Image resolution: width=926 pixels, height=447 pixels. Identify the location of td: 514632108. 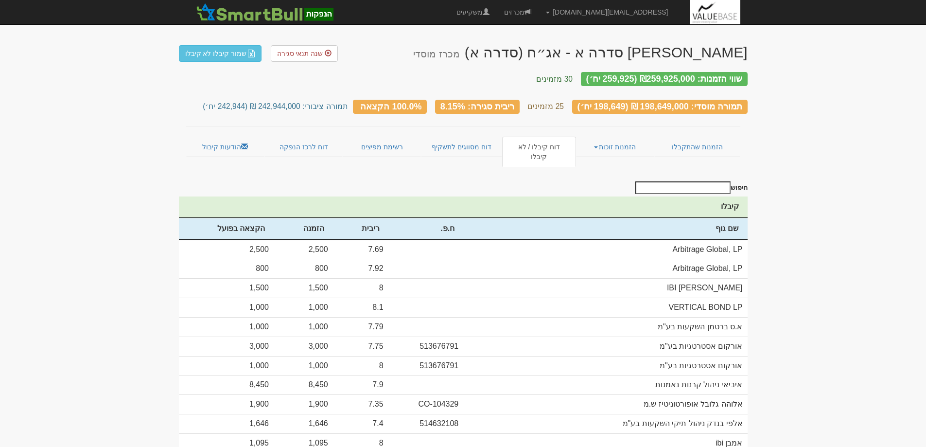
(426, 423).